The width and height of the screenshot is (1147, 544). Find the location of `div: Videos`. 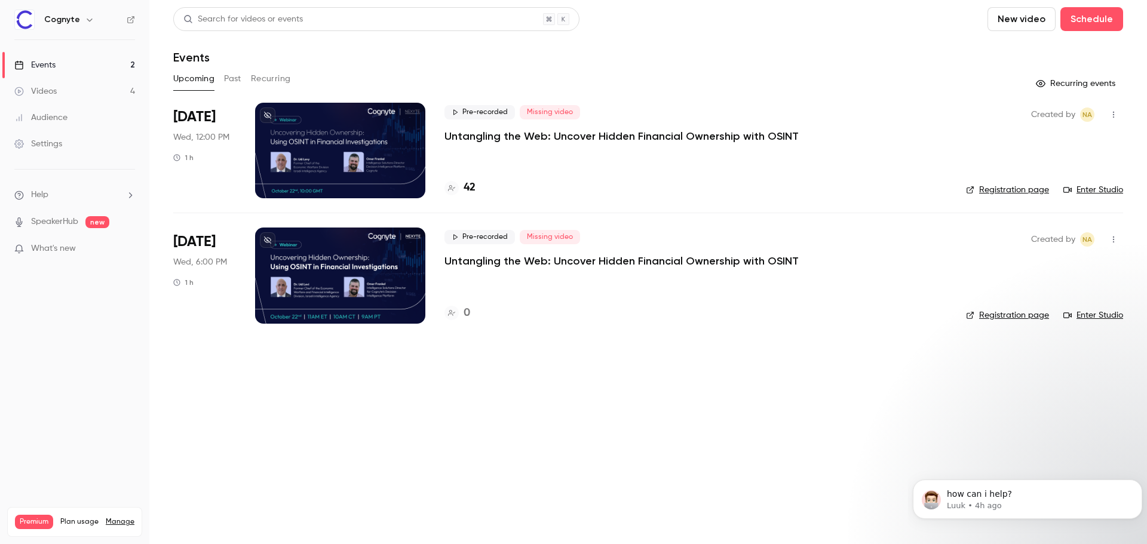

div: Videos is located at coordinates (35, 91).